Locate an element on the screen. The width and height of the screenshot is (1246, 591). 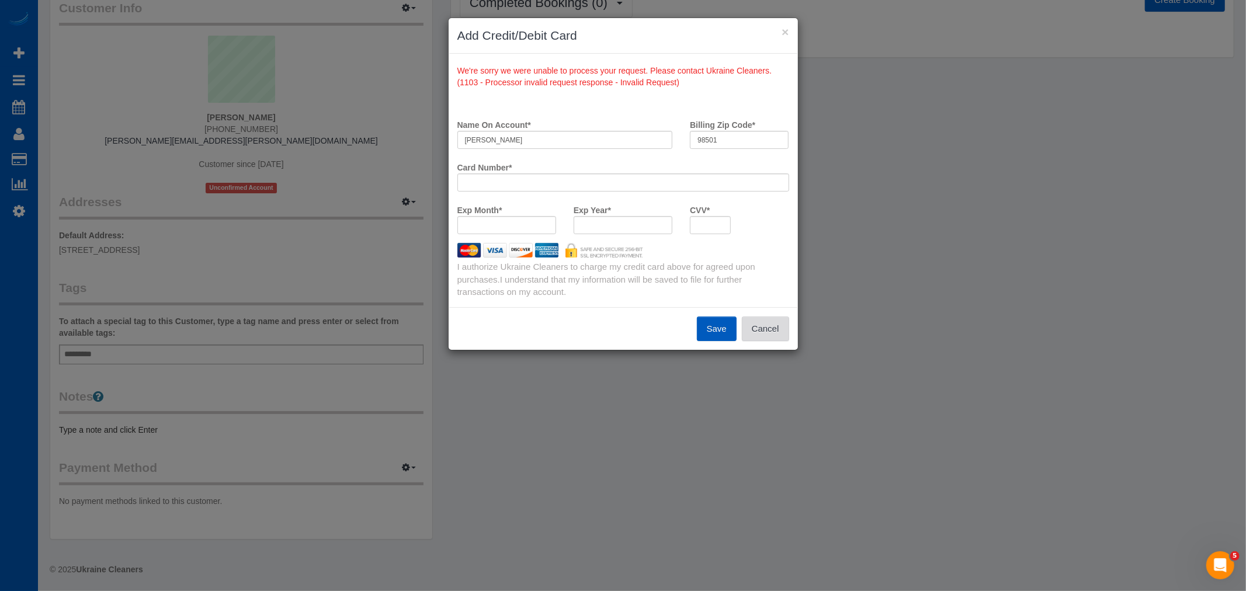
label: Billing Zip Code is located at coordinates (723, 123).